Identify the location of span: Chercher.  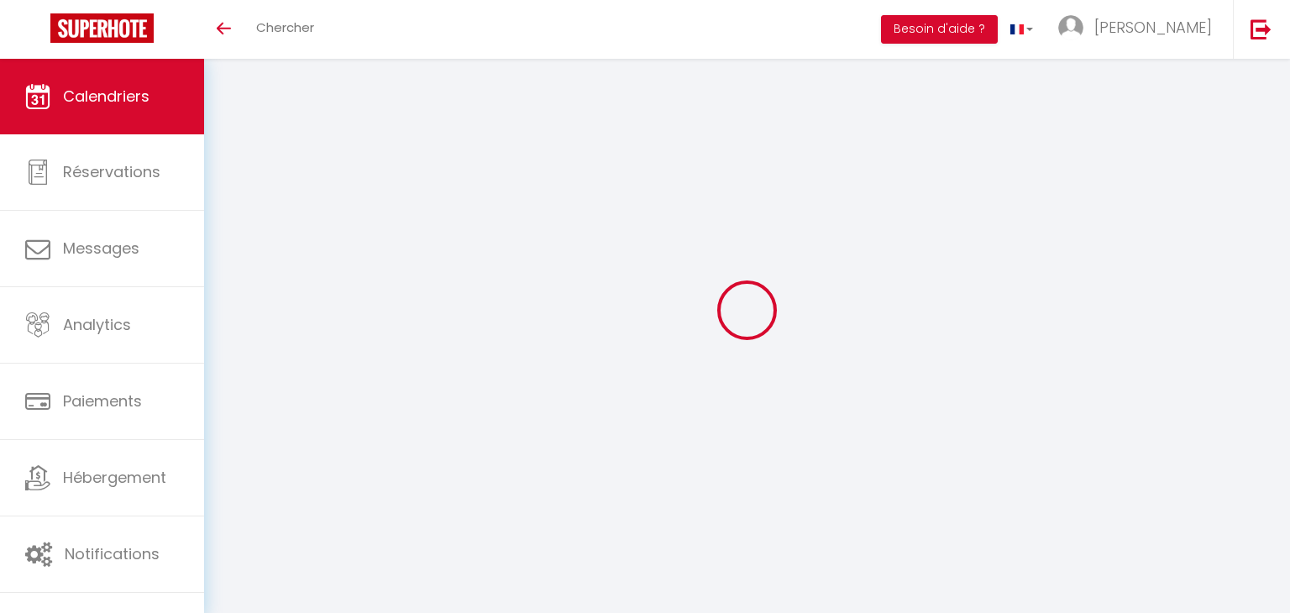
(285, 27).